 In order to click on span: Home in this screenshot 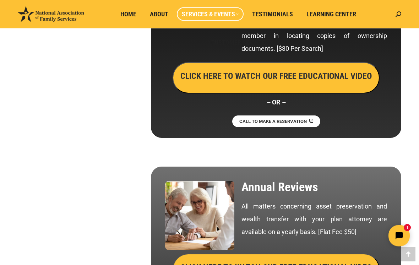, I will do `click(128, 14)`.